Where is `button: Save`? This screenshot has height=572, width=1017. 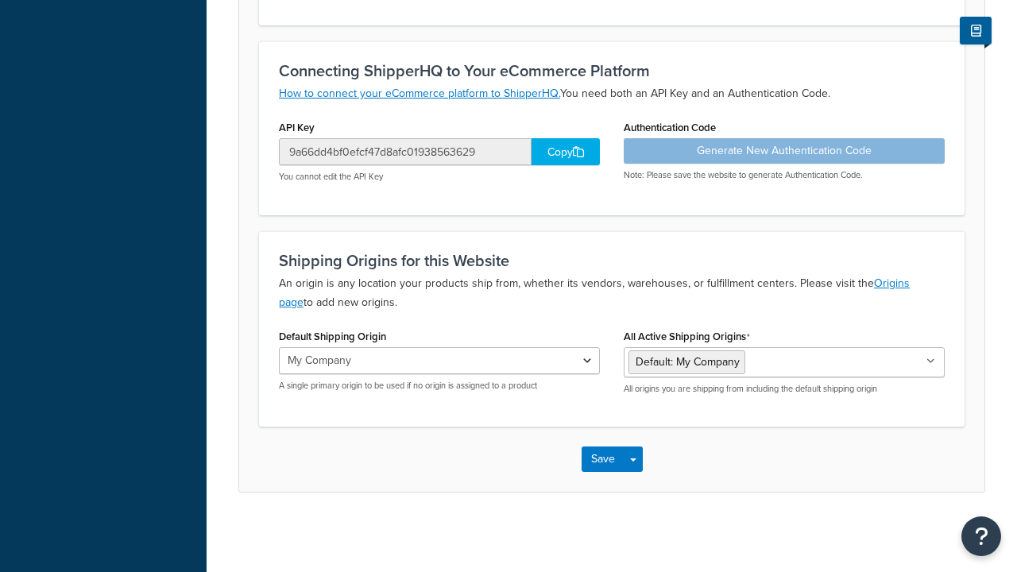
button: Save is located at coordinates (603, 459).